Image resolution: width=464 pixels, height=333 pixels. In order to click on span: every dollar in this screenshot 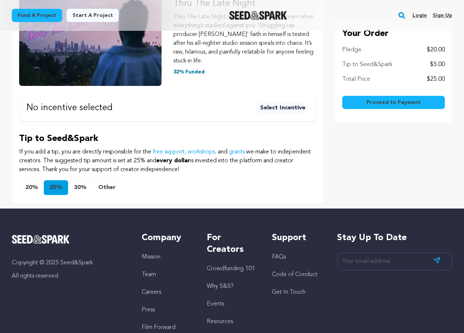, I will do `click(173, 161)`.